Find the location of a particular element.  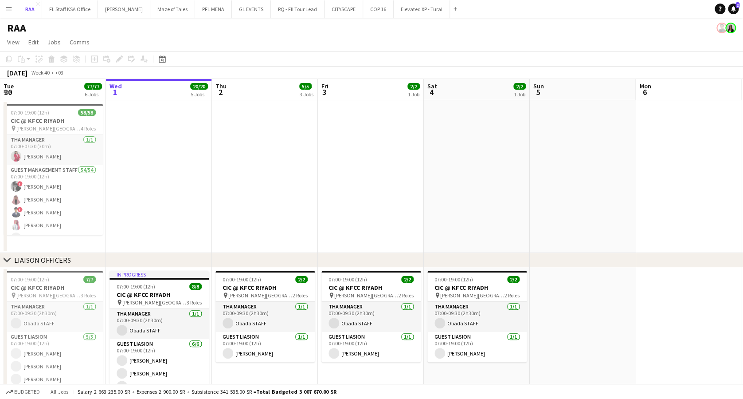

app-user-avatar: Jesus Relampagos is located at coordinates (722, 28).